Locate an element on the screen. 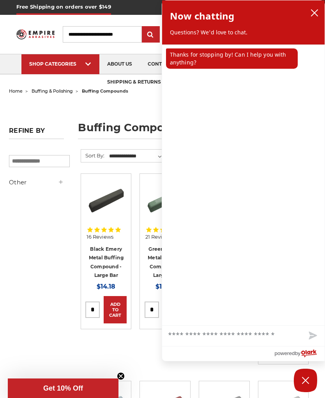 This screenshot has width=325, height=398. div: Get 10% OffClose teaser is located at coordinates (63, 388).